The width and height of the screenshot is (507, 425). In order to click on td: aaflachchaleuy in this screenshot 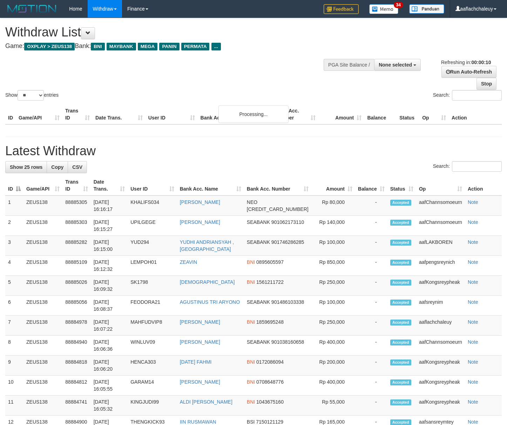, I will do `click(440, 326)`.